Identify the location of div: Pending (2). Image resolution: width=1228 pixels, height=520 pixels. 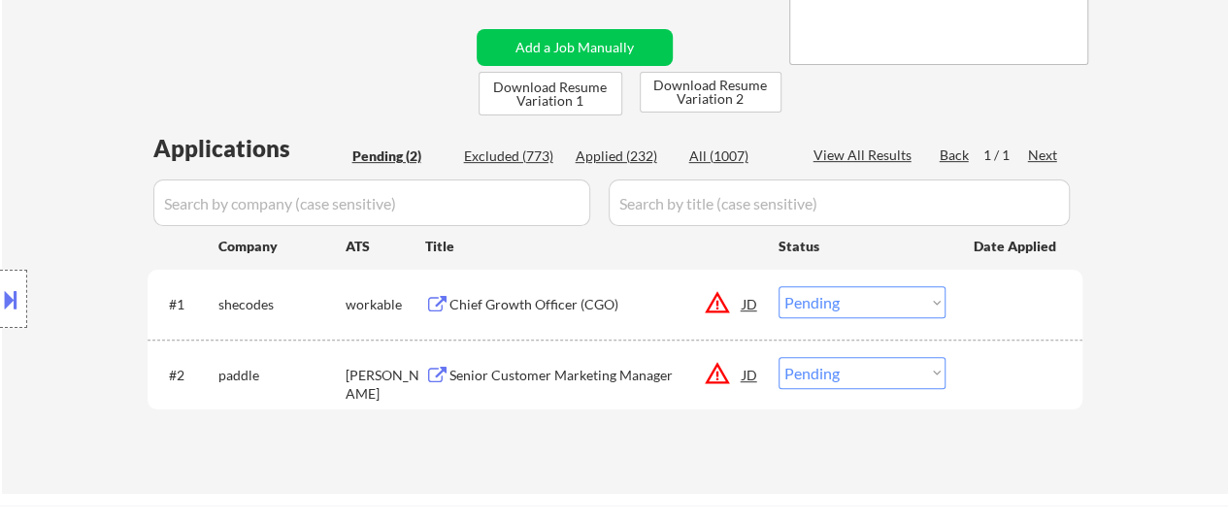
(401, 156).